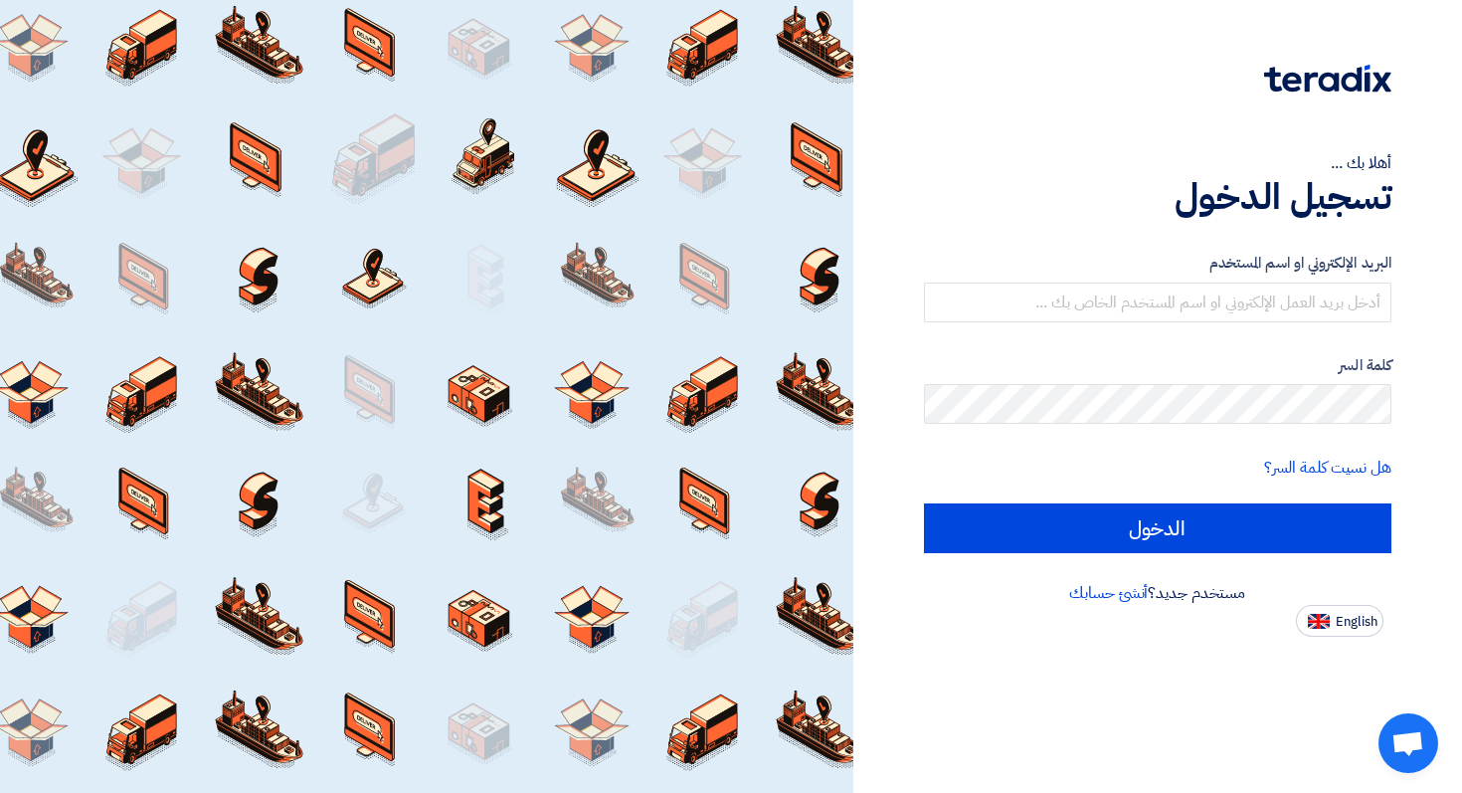 The image size is (1462, 793). What do you see at coordinates (1157, 263) in the screenshot?
I see `label: البريد الإلكتروني او اسم المستخدم` at bounding box center [1157, 263].